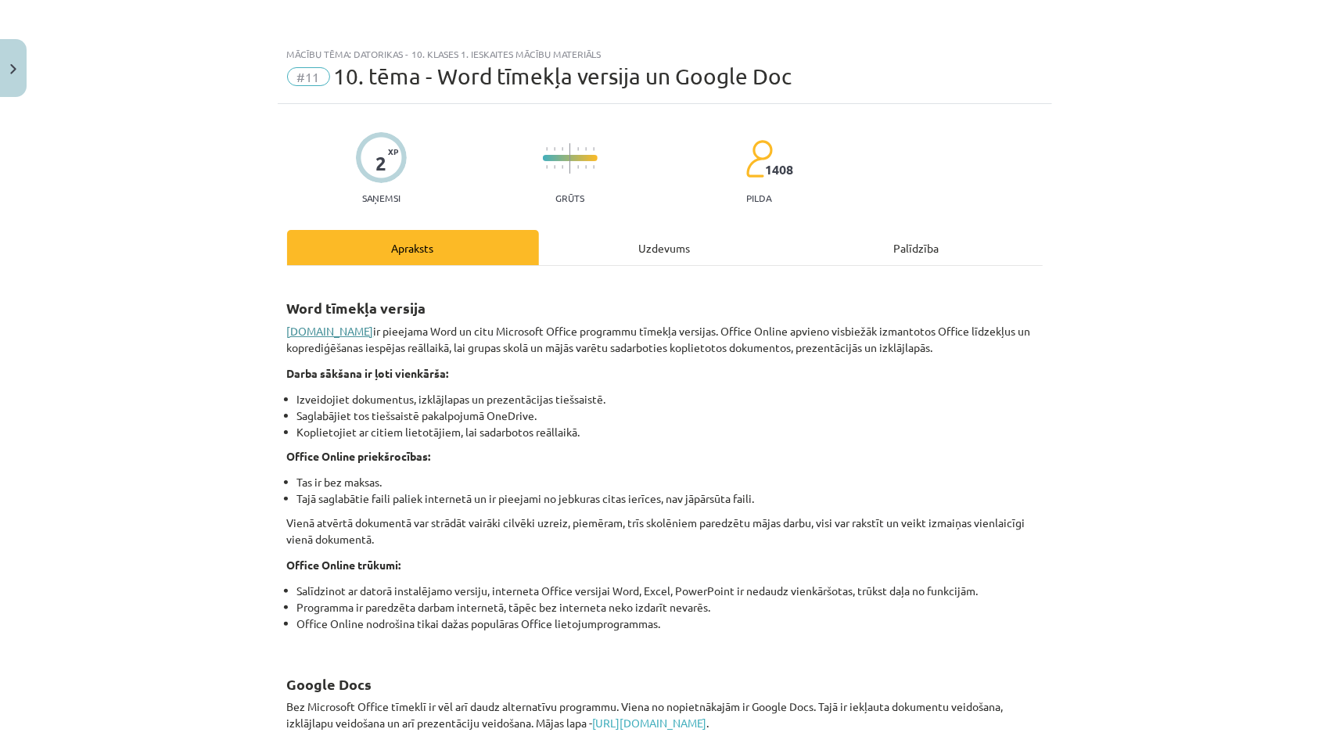  What do you see at coordinates (665, 531) in the screenshot?
I see `p: Vienā atvērtā dokumentā var strādāt vairāki cilvēki uzreiz, piemēram, trīs skolēniem paredzētu mā...` at bounding box center [665, 531].